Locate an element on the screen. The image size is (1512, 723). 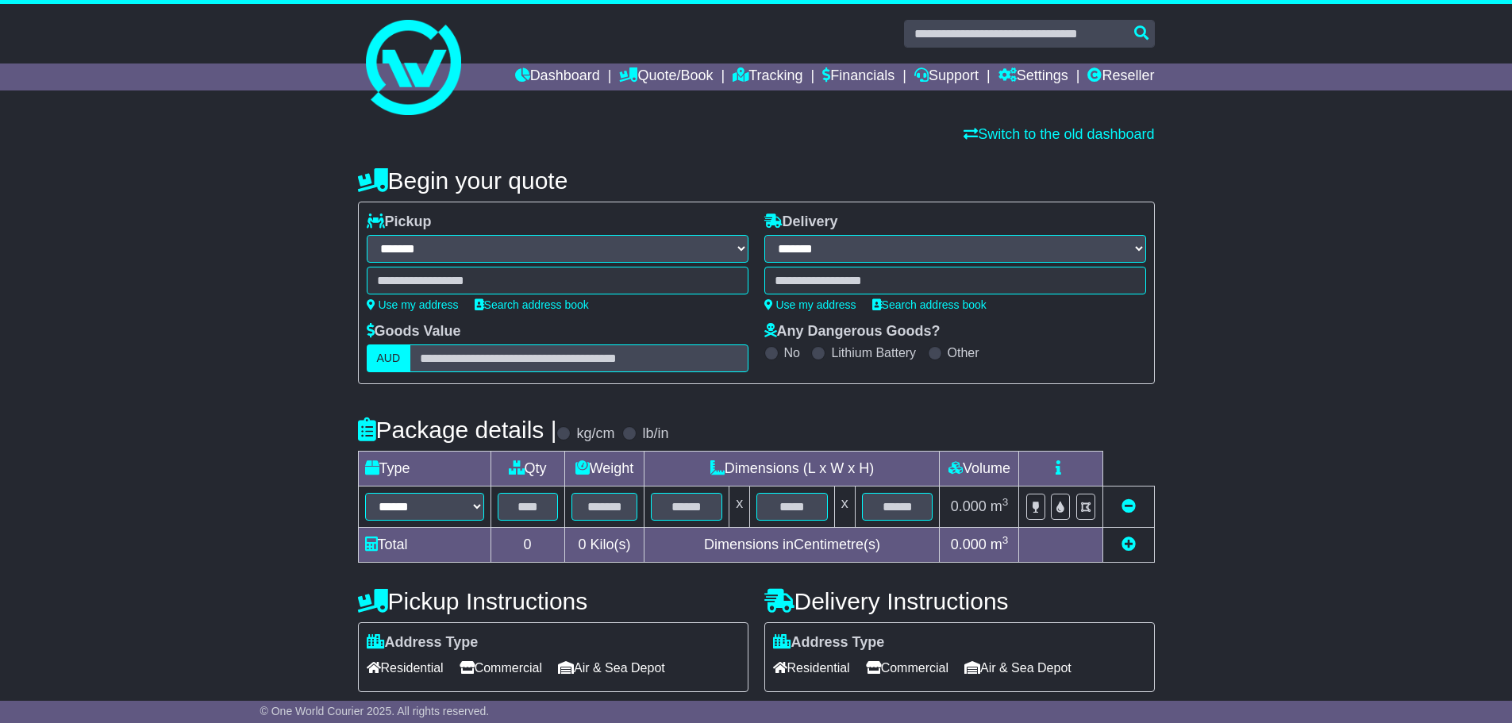
label: Lithium Battery is located at coordinates (873, 352).